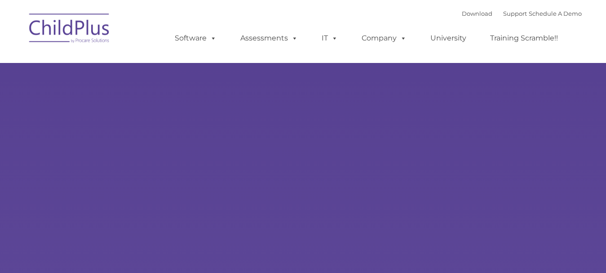 This screenshot has height=273, width=606. Describe the element at coordinates (477, 13) in the screenshot. I see `a: Download` at that location.